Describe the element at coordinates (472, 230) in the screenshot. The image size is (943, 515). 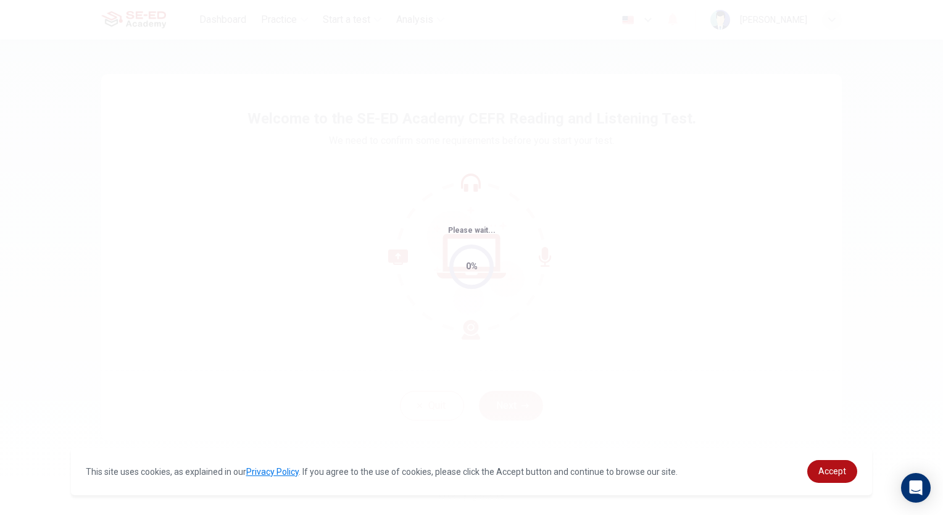
I see `span: Please wait...` at that location.